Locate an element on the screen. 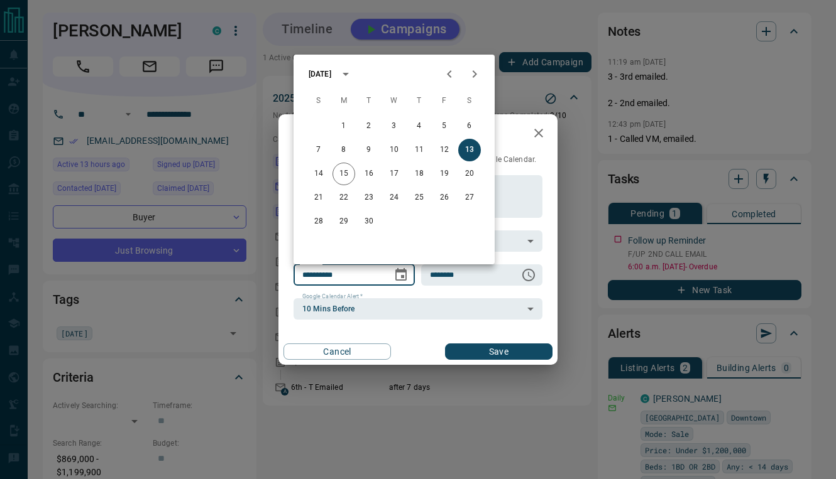  button: 24 is located at coordinates (394, 198).